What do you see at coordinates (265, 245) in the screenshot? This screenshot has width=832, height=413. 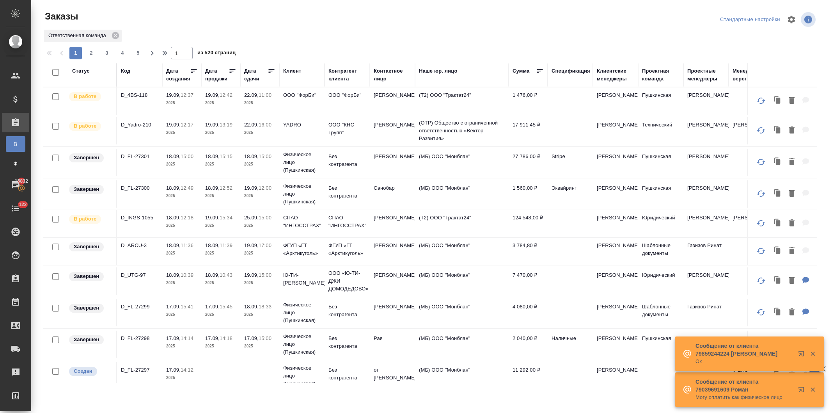 I see `p: 17:00` at bounding box center [265, 245].